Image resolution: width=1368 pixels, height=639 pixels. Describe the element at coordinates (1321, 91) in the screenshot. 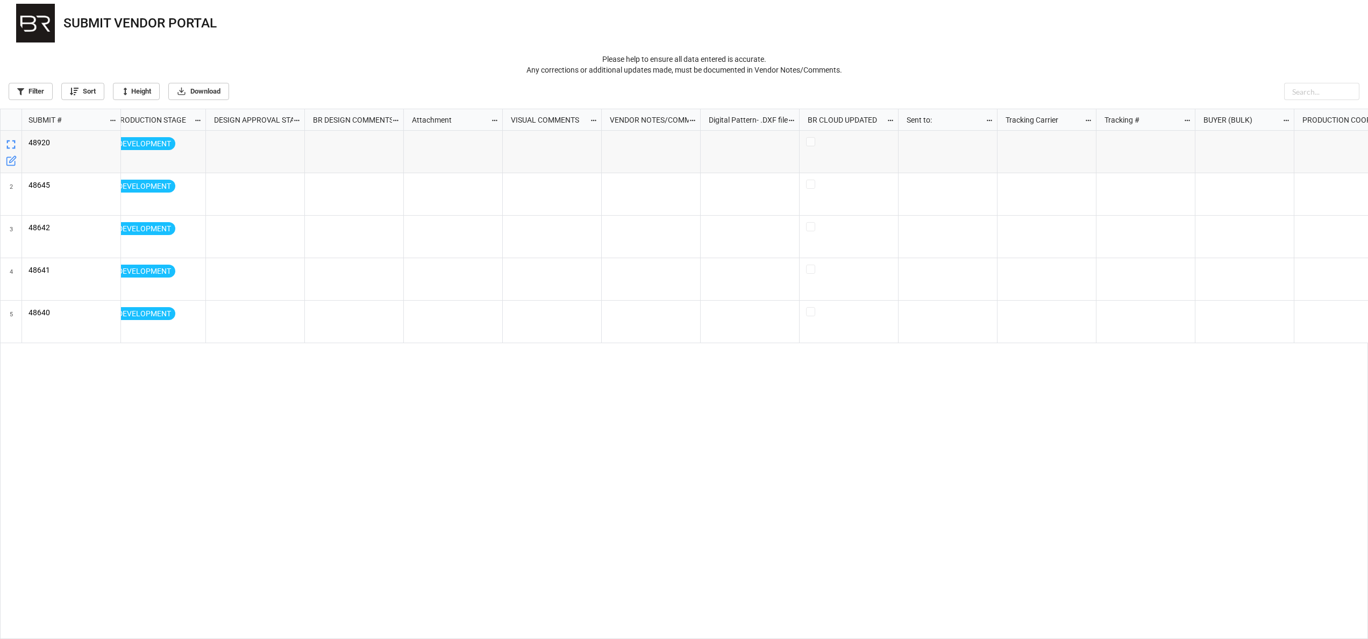

I see `input: Search...` at that location.